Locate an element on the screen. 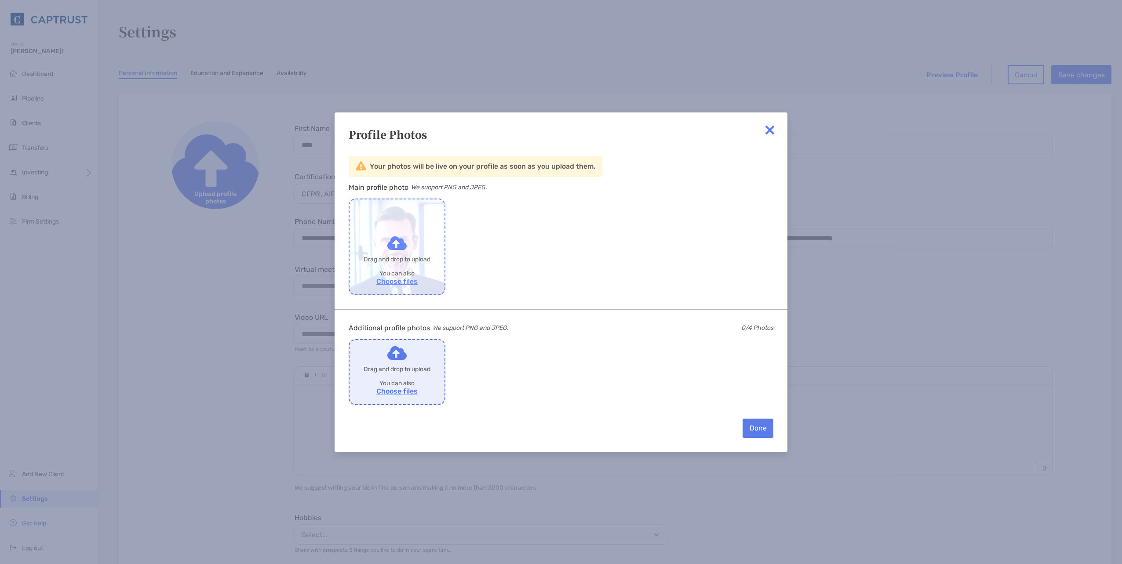 The image size is (1122, 564). img: Notification icon is located at coordinates (361, 166).